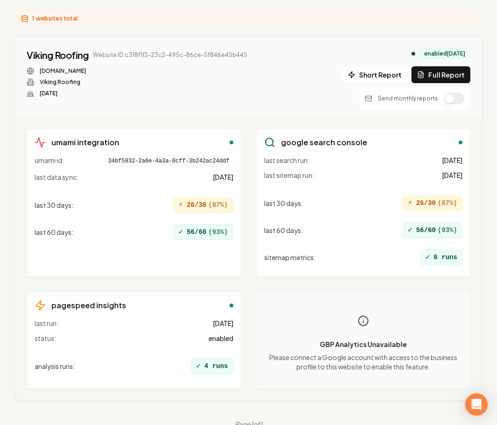 The height and width of the screenshot is (425, 497). I want to click on span: last search run:, so click(287, 160).